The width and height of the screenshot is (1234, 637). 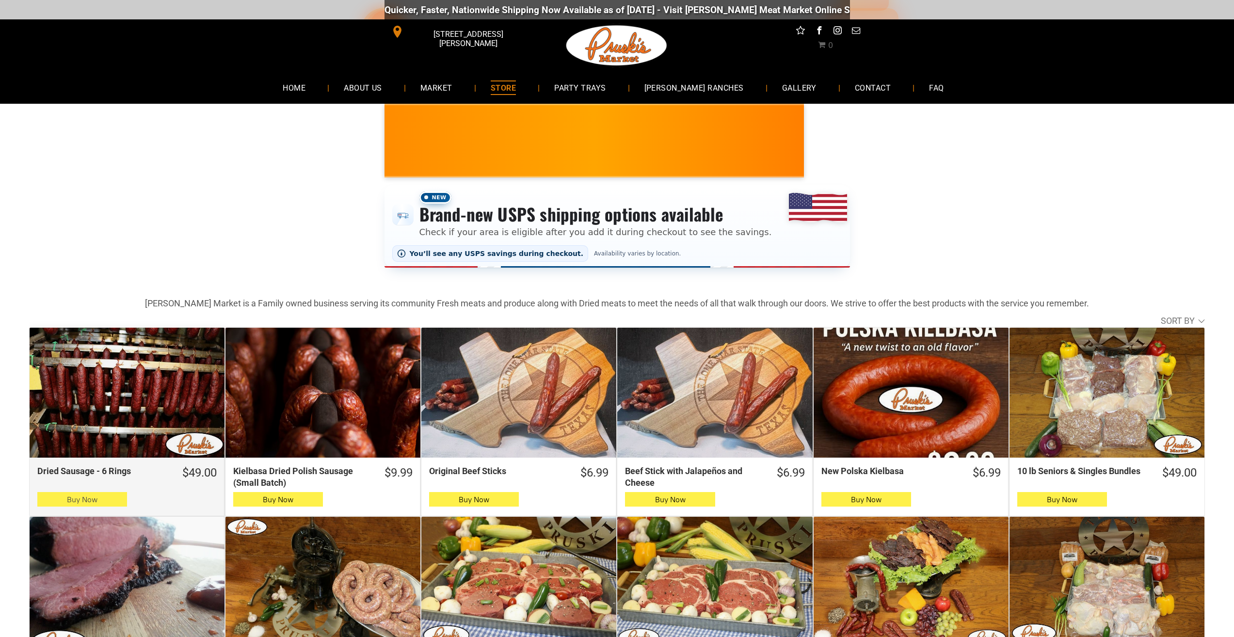 I want to click on div: $9.99, so click(x=399, y=473).